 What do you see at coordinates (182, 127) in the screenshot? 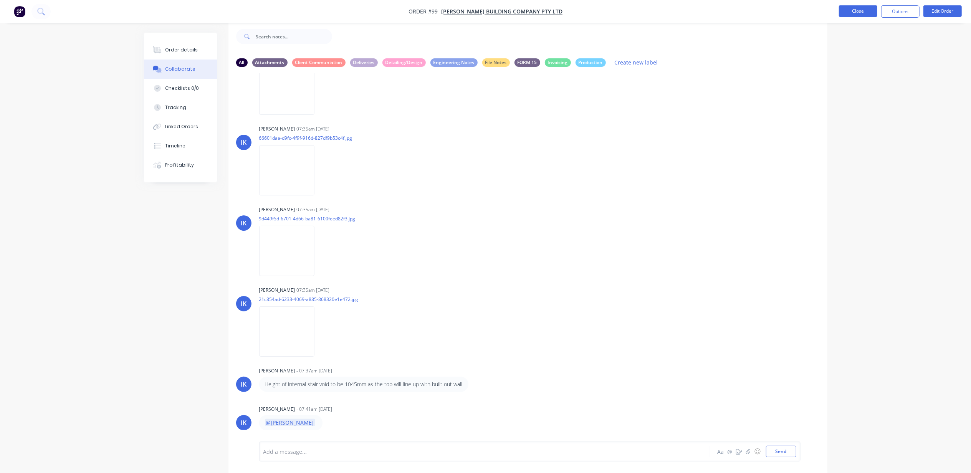
I see `div: Linked Orders` at bounding box center [182, 127].